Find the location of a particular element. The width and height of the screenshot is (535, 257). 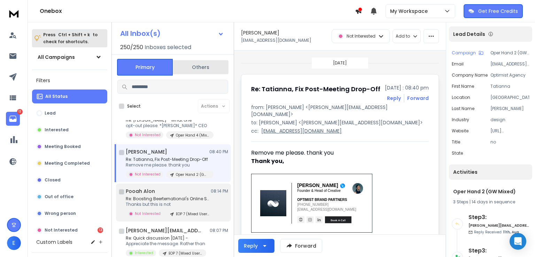

img: verify.gif is located at coordinates (342, 186).